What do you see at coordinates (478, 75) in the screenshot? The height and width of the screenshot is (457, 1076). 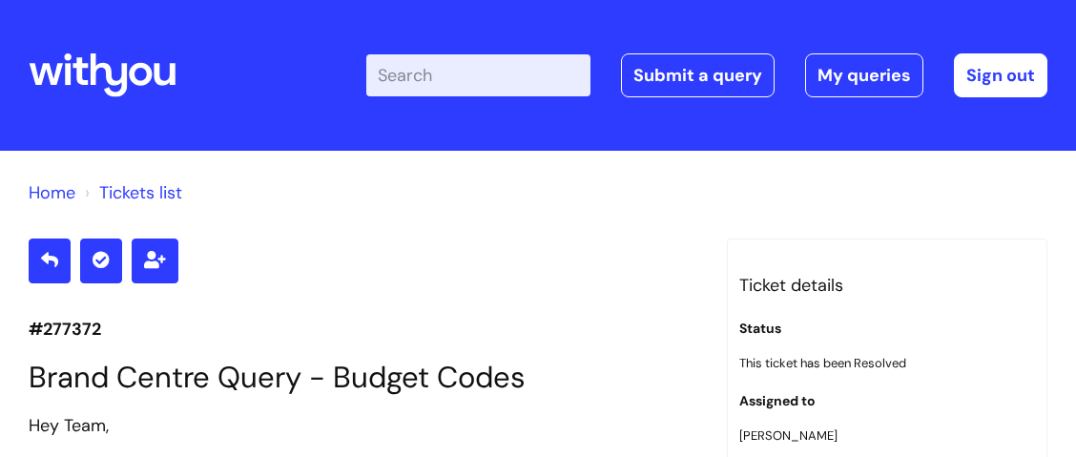 I see `input: Search` at bounding box center [478, 75].